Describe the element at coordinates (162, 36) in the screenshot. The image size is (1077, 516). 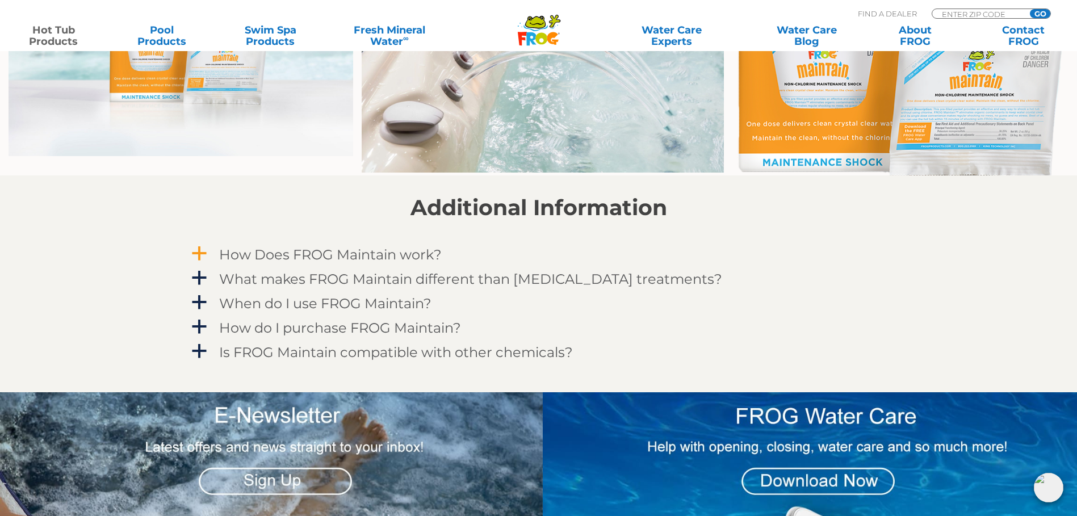
I see `a: PoolProducts` at that location.